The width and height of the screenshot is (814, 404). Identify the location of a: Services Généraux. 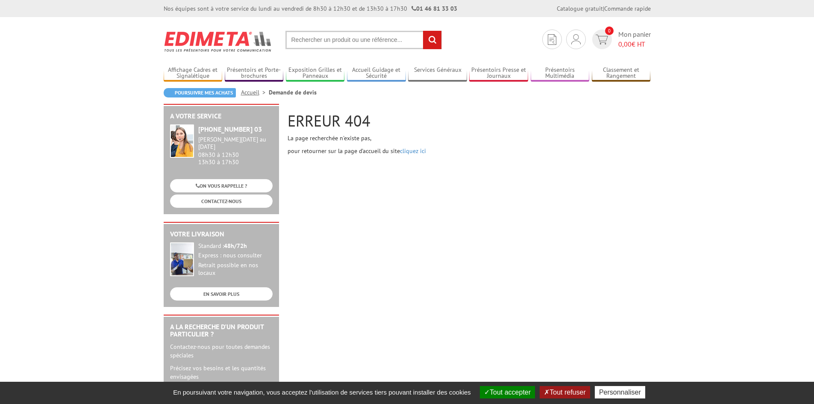
(438, 73).